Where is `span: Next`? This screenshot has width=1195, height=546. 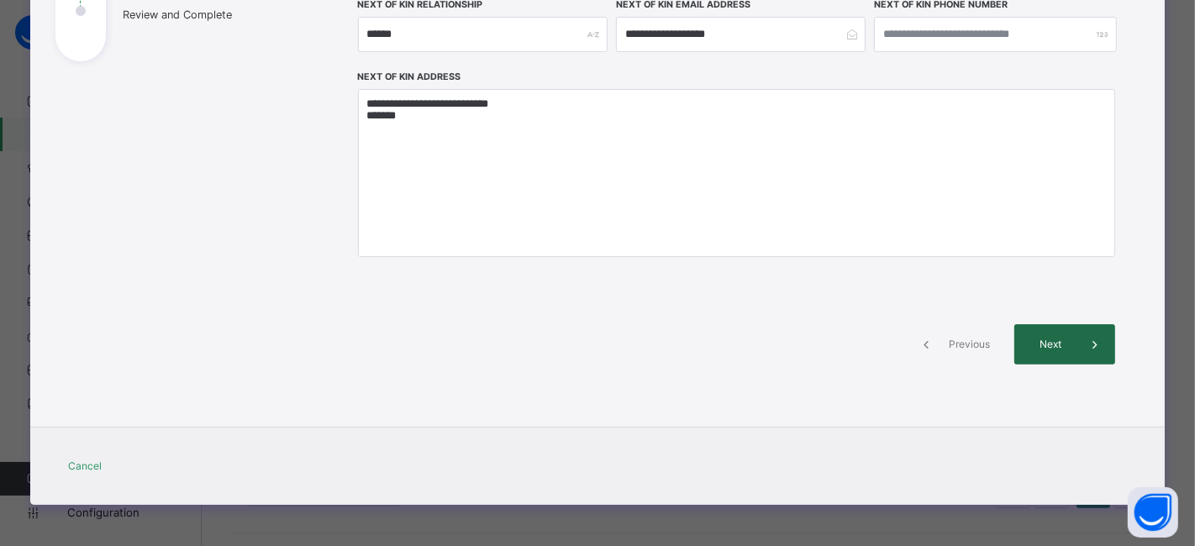 span: Next is located at coordinates (1051, 344).